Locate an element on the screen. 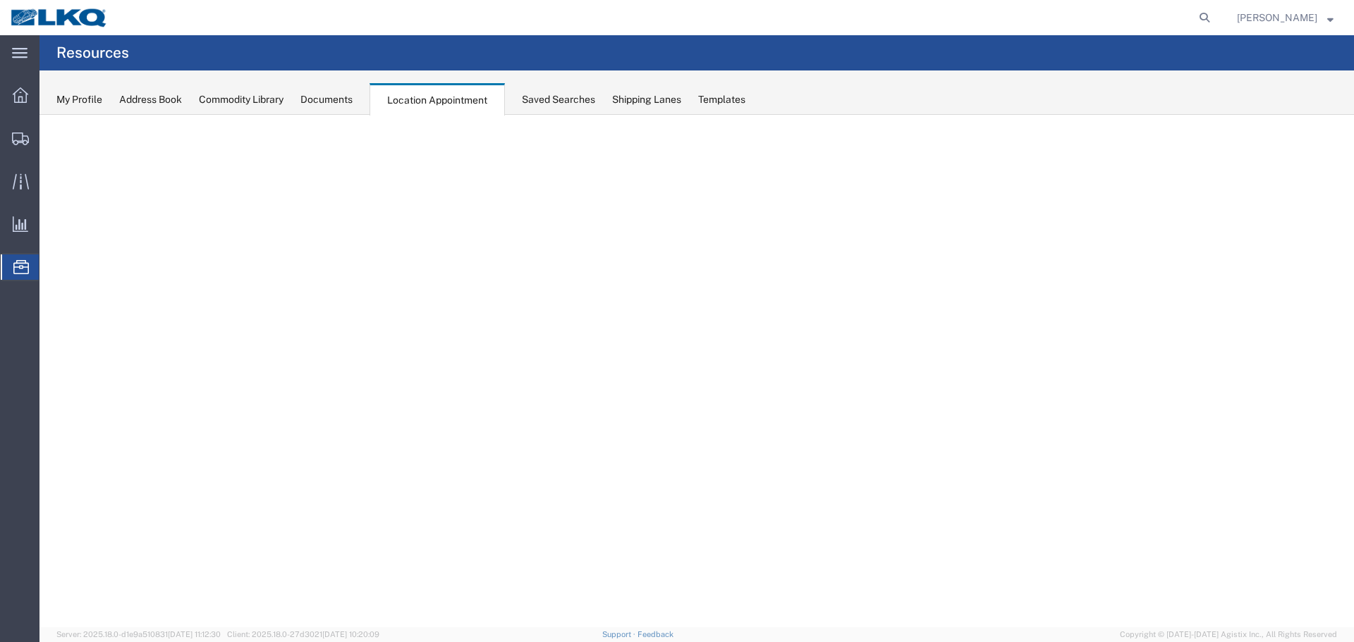 The image size is (1354, 642). span: Client: 2025.18.0-27d3021 is located at coordinates (303, 635).